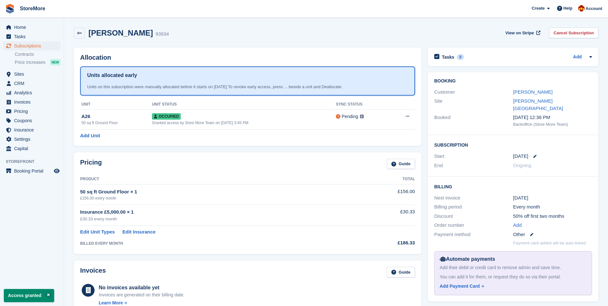 The height and width of the screenshot is (306, 608). Describe the element at coordinates (35, 162) in the screenshot. I see `span: Storefront` at that location.